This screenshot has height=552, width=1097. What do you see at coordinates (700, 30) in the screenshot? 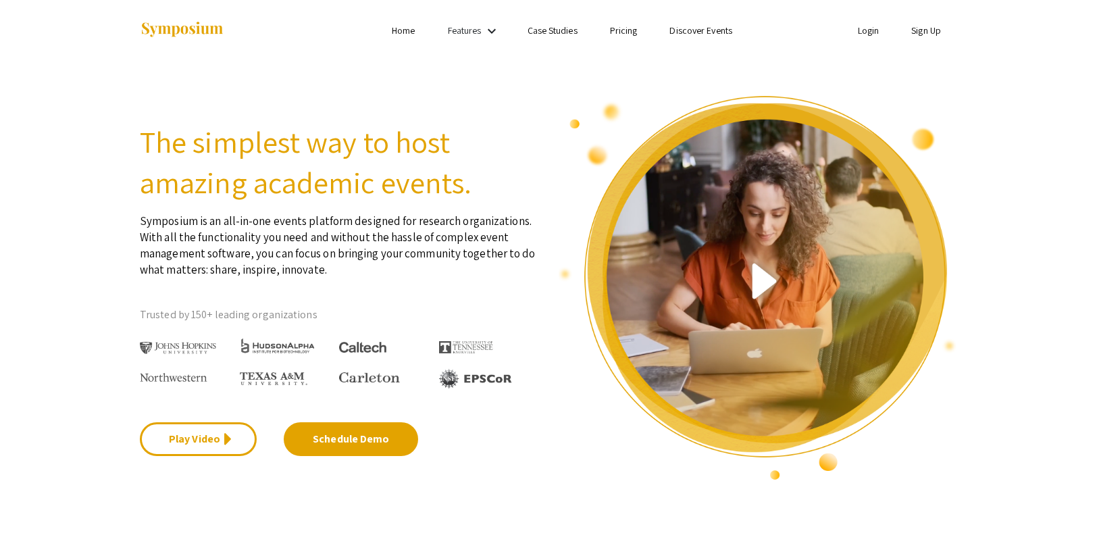
I see `a: Discover Events` at bounding box center [700, 30].